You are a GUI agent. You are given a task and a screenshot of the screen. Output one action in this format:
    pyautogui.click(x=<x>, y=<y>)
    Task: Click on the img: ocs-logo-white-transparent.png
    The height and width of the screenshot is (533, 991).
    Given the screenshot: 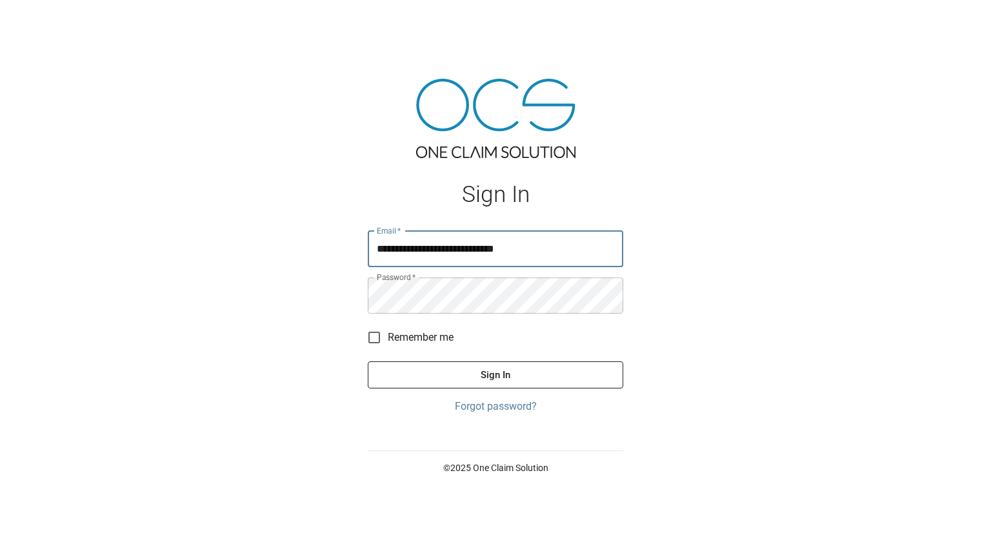 What is the action you would take?
    pyautogui.click(x=41, y=21)
    